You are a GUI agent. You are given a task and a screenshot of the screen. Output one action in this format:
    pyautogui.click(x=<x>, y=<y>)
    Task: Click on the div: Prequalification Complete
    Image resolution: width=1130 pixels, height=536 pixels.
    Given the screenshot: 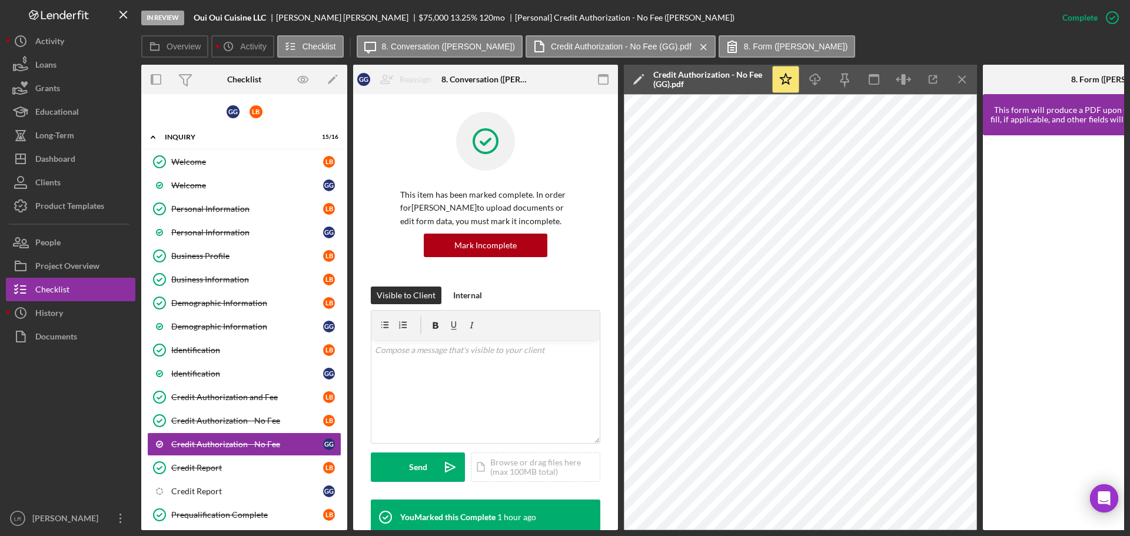 What is the action you would take?
    pyautogui.click(x=247, y=515)
    